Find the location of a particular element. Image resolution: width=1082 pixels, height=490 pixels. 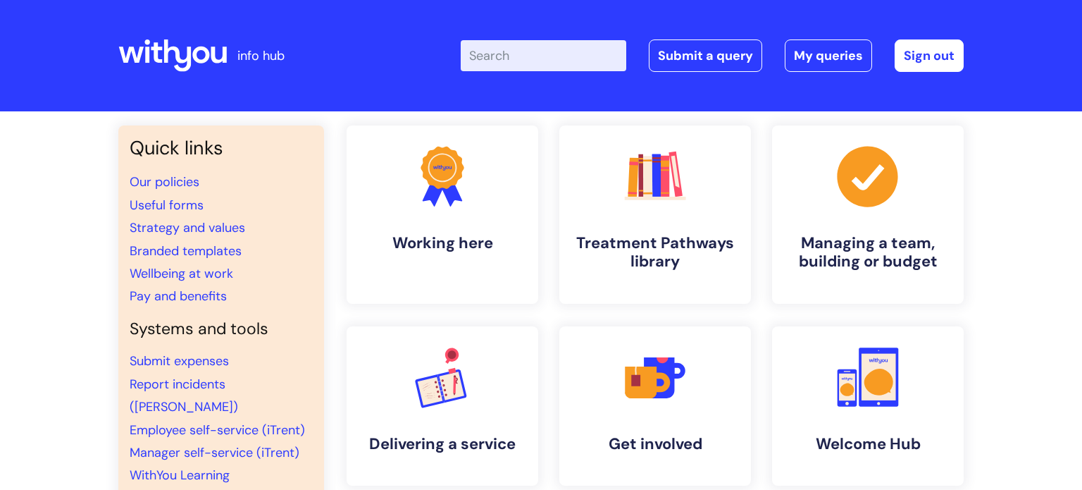

h4: Managing a team, building or budget is located at coordinates (868, 252).